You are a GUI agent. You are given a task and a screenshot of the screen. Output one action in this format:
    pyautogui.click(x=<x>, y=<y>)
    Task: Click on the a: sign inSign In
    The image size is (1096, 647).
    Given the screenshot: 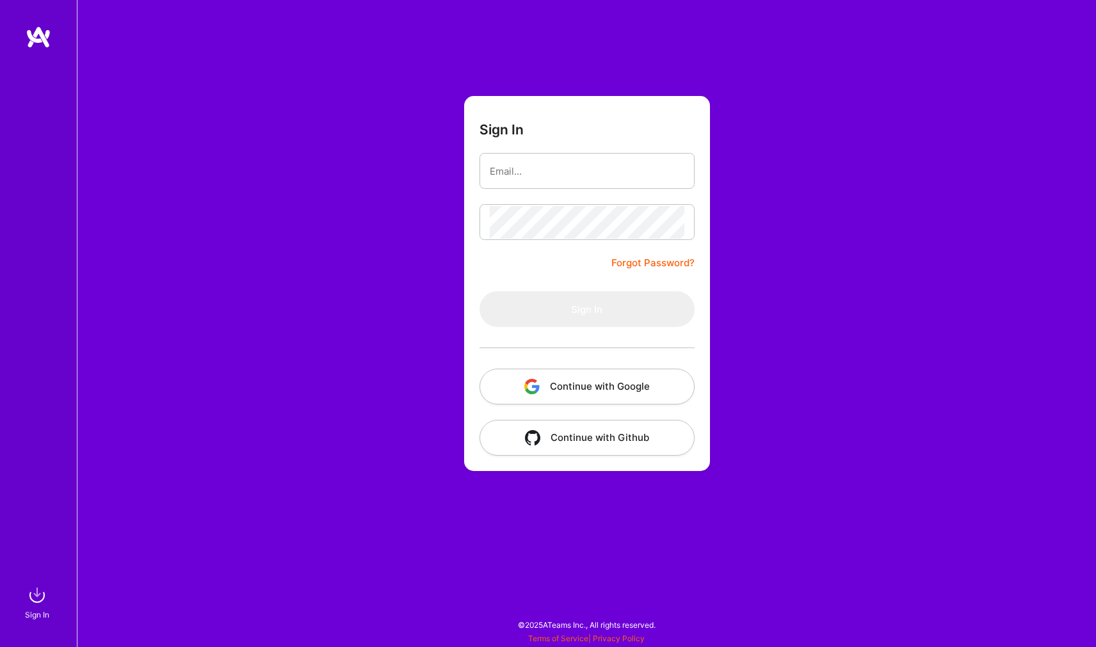 What is the action you would take?
    pyautogui.click(x=38, y=602)
    